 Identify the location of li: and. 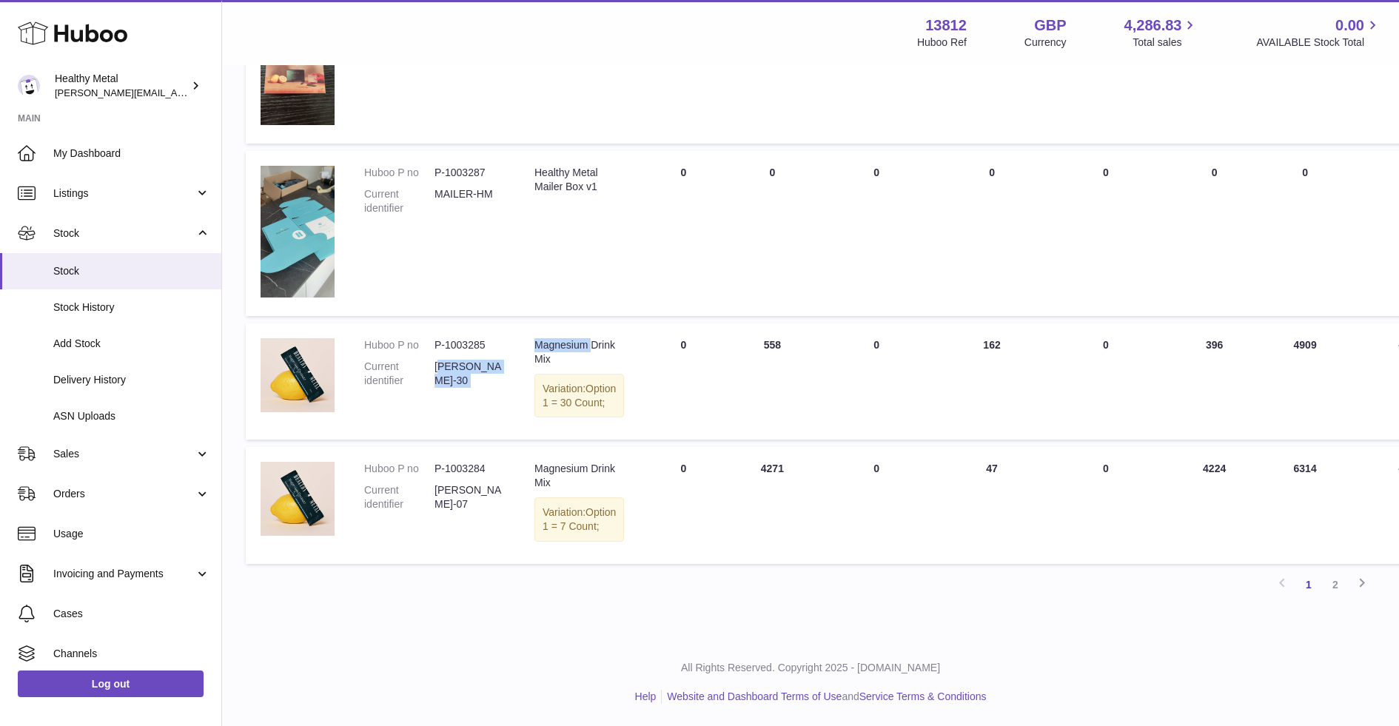
(824, 696).